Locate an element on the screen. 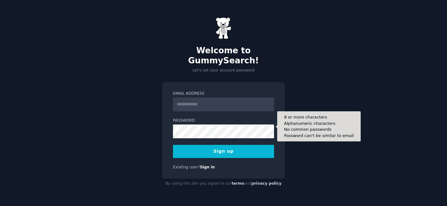 The width and height of the screenshot is (447, 206). h2: Welcome to GummySearch! is located at coordinates (224, 56).